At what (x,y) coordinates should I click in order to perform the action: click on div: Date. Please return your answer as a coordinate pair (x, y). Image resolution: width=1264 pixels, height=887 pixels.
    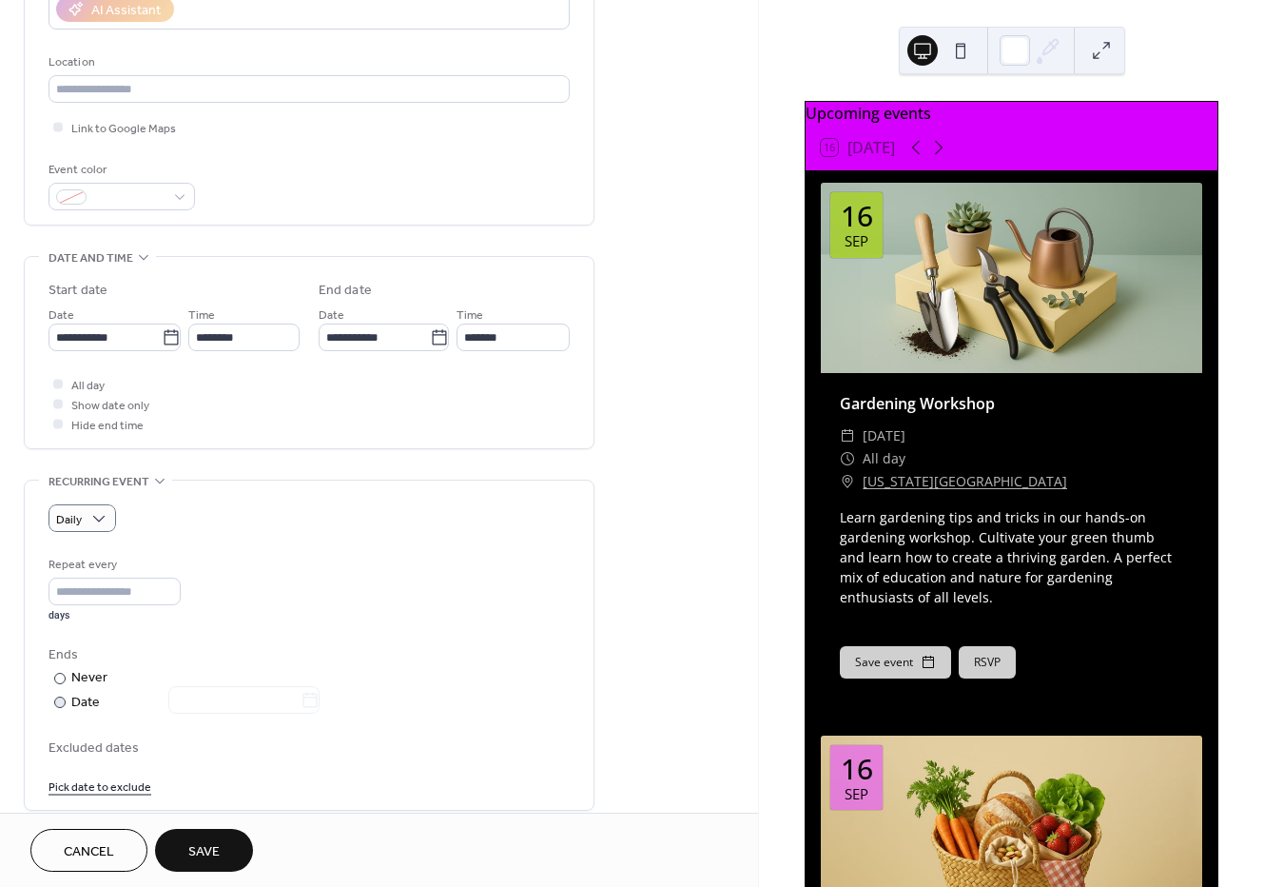
    Looking at the image, I should click on (195, 702).